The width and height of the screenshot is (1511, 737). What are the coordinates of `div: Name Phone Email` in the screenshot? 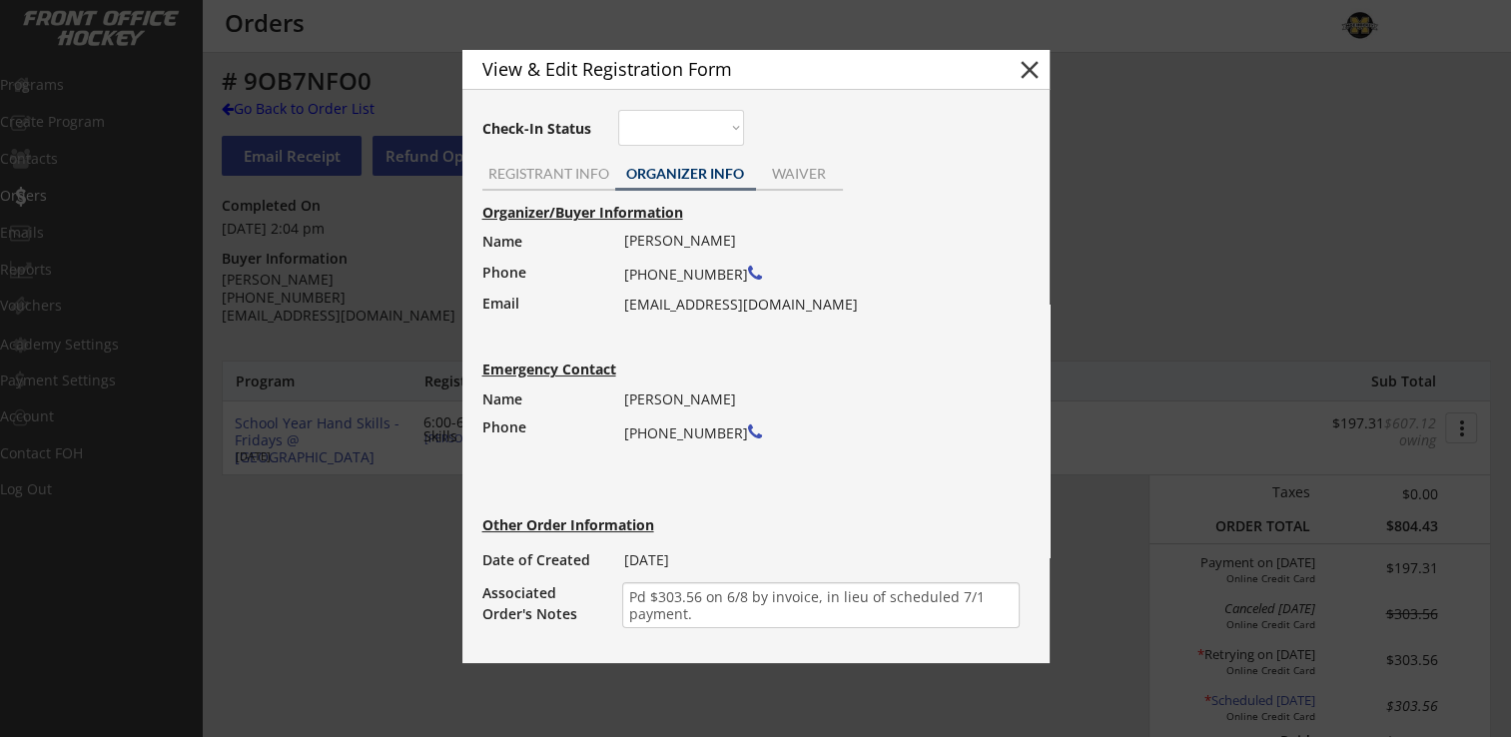 It's located at (542, 288).